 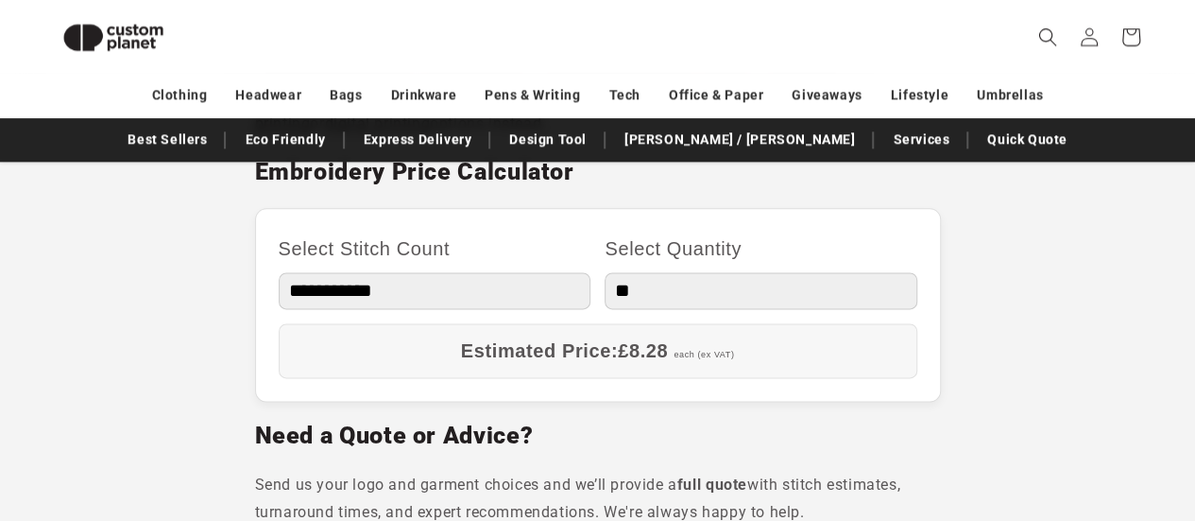 What do you see at coordinates (284, 139) in the screenshot?
I see `a: Eco Friendly` at bounding box center [284, 139].